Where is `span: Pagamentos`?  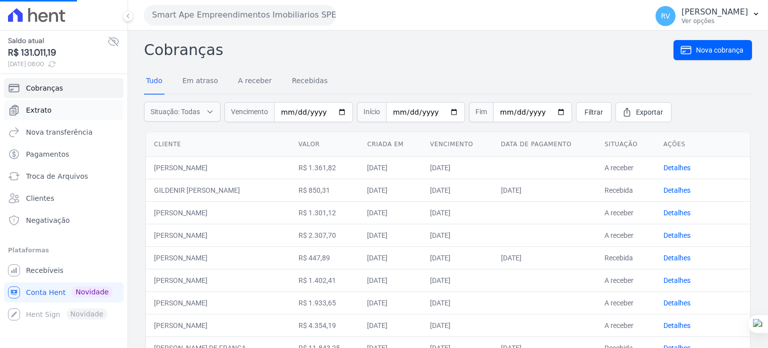
span: Pagamentos is located at coordinates (48, 154).